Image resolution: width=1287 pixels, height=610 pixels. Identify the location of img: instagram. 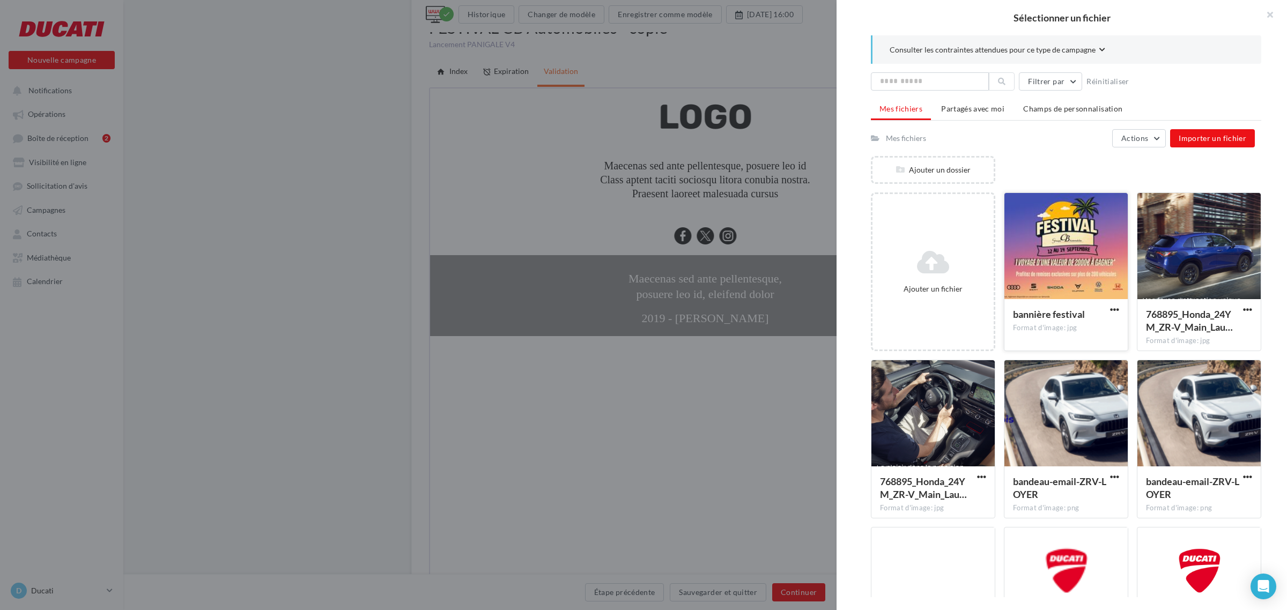
(298, 148).